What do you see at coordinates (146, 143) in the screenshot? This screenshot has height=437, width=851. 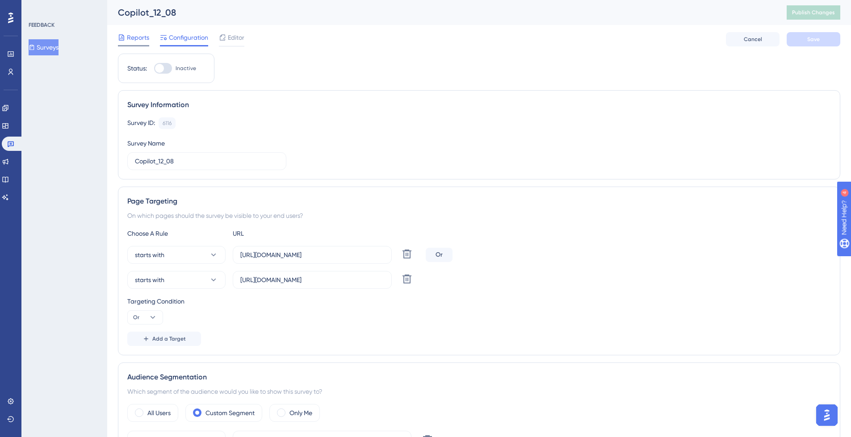 I see `div: Survey Name` at bounding box center [146, 143].